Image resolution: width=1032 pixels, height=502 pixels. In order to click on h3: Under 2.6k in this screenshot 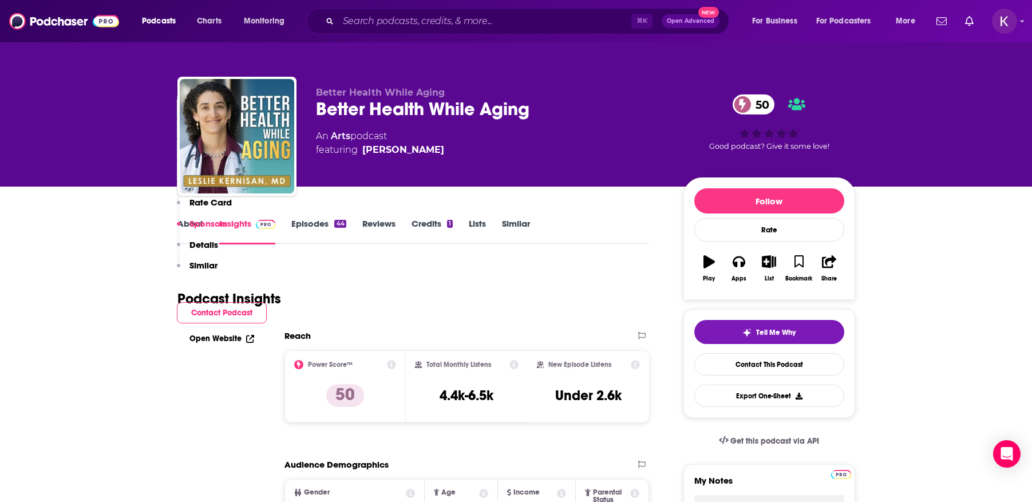, I will do `click(588, 395)`.